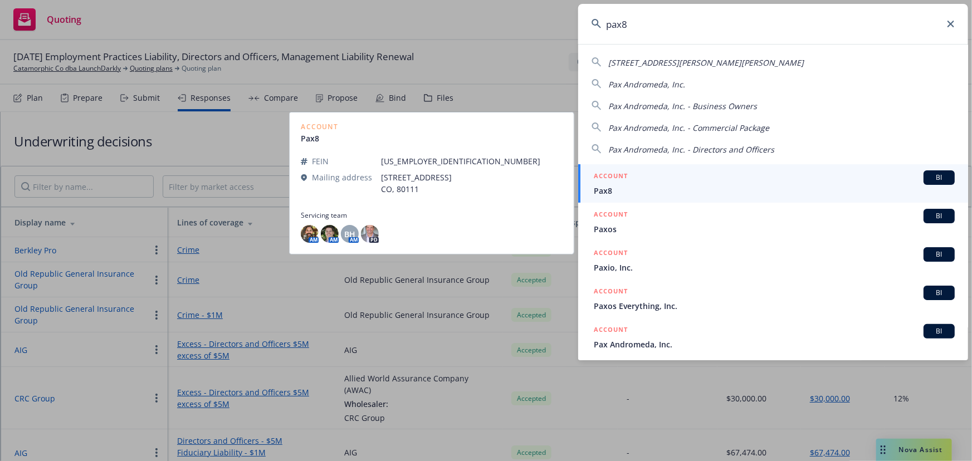  What do you see at coordinates (773, 183) in the screenshot?
I see `a: ACCOUNTBIPax8` at bounding box center [773, 183].